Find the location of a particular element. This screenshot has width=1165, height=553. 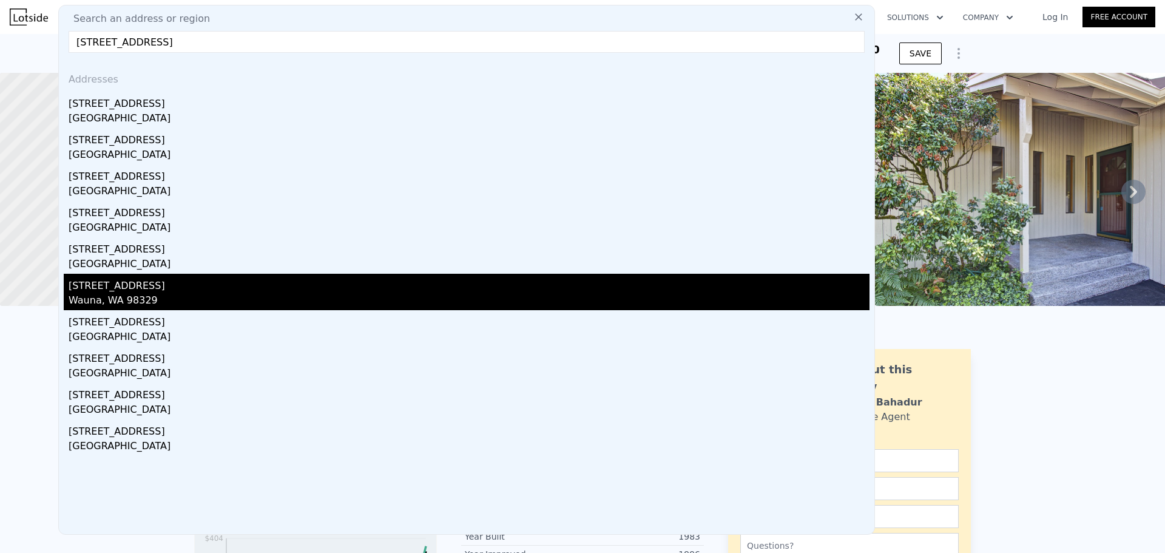

div: Addresses is located at coordinates (467, 77).